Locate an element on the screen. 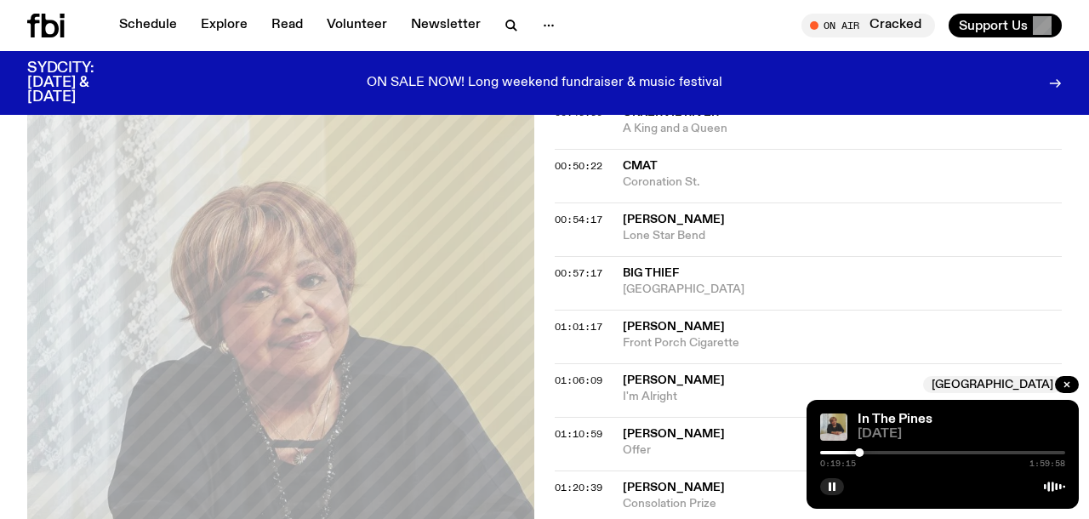 This screenshot has height=519, width=1089. span: 01:10:59 is located at coordinates (579, 434).